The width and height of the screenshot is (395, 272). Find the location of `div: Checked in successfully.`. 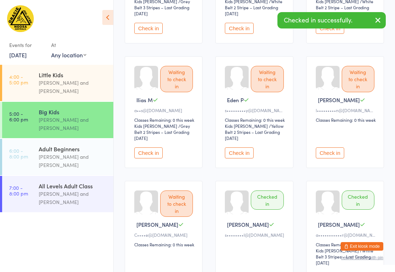

div: Checked in successfully. is located at coordinates (332, 20).